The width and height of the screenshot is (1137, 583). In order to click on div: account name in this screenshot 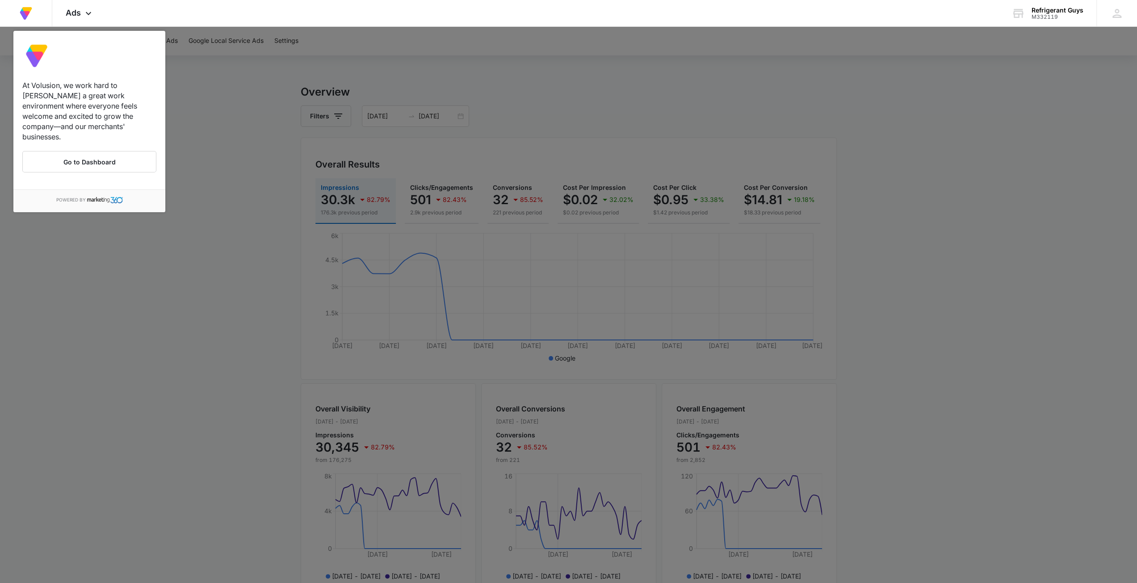, I will do `click(1058, 10)`.